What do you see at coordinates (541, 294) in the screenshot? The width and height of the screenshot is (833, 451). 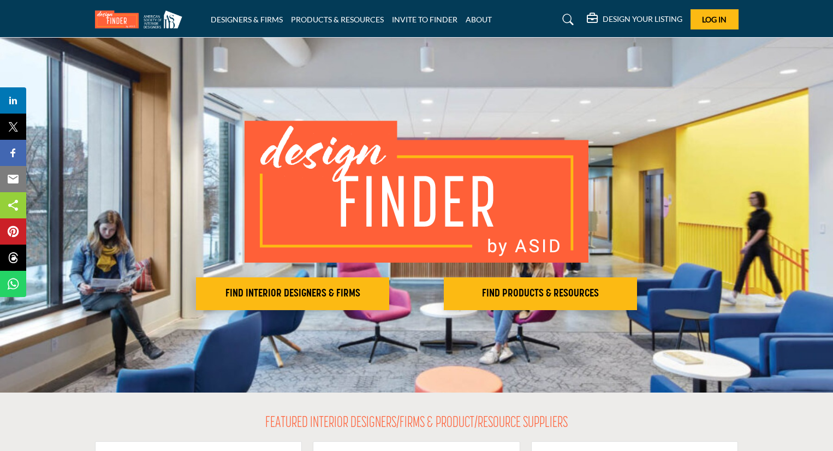 I see `h2: FIND PRODUCTS & RESOURCES` at bounding box center [541, 294].